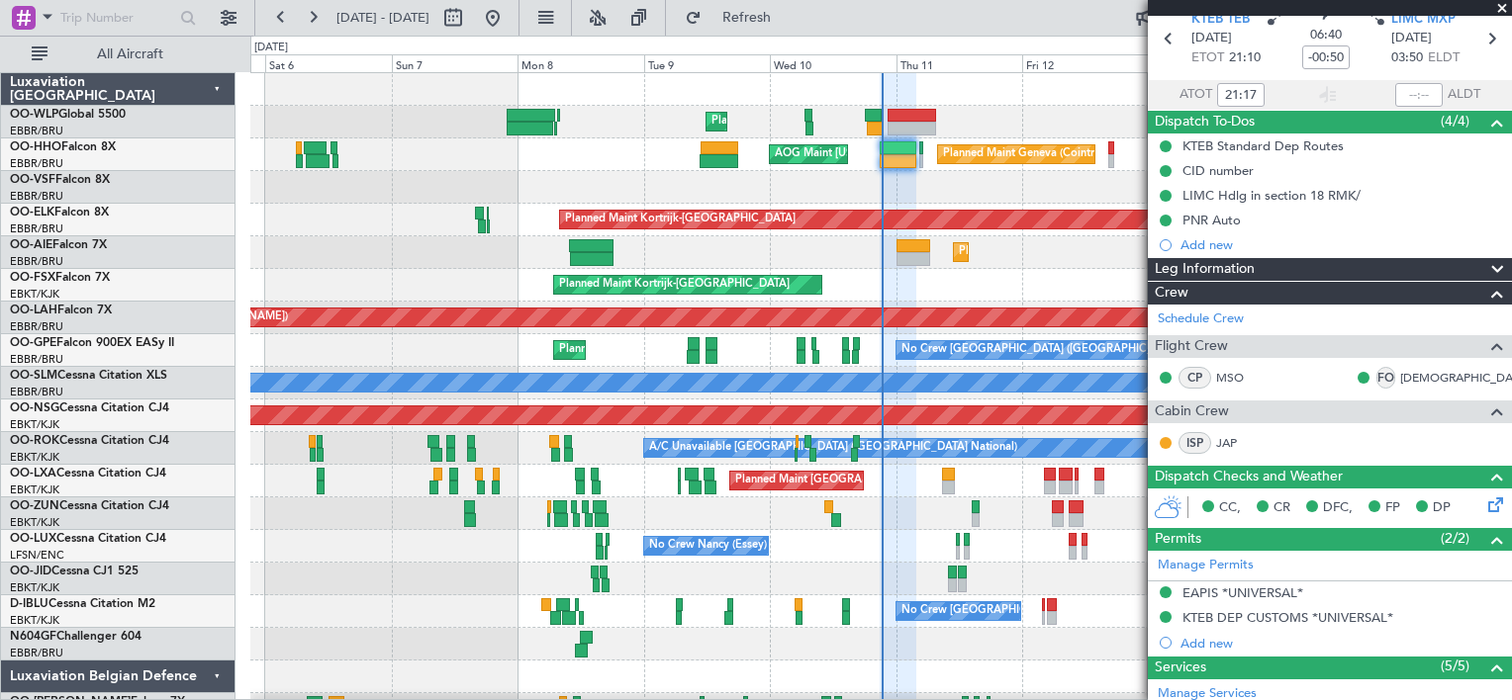 Image resolution: width=1512 pixels, height=700 pixels. I want to click on a: OO-HHOFalcon 8X, so click(62, 147).